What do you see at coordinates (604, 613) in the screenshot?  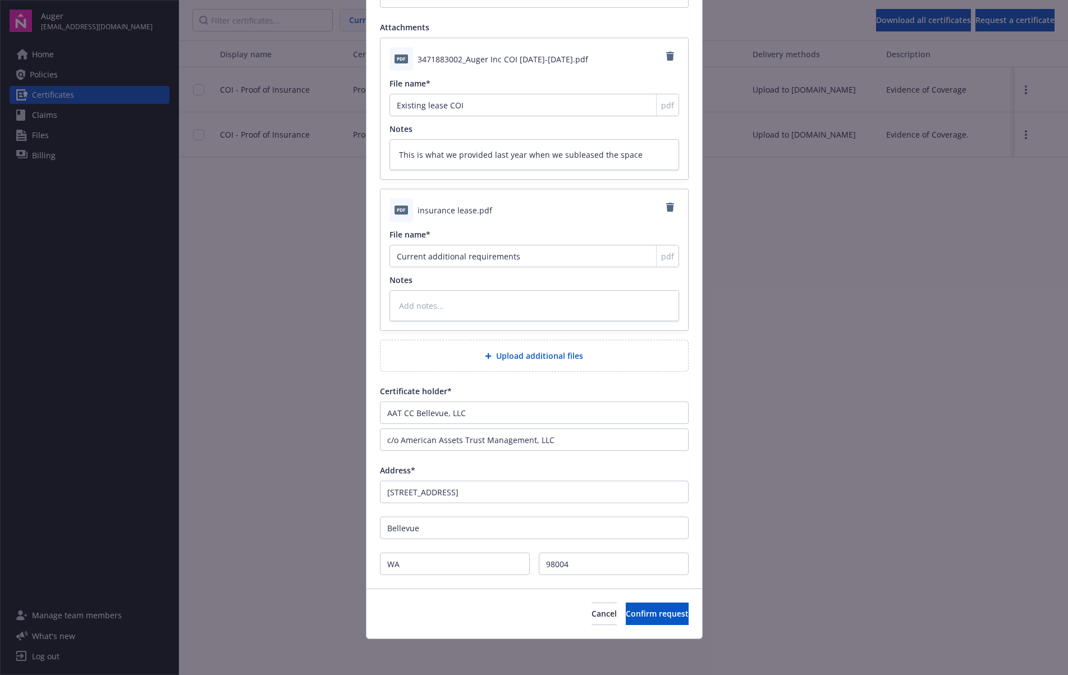 I see `span: Cancel` at bounding box center [604, 613].